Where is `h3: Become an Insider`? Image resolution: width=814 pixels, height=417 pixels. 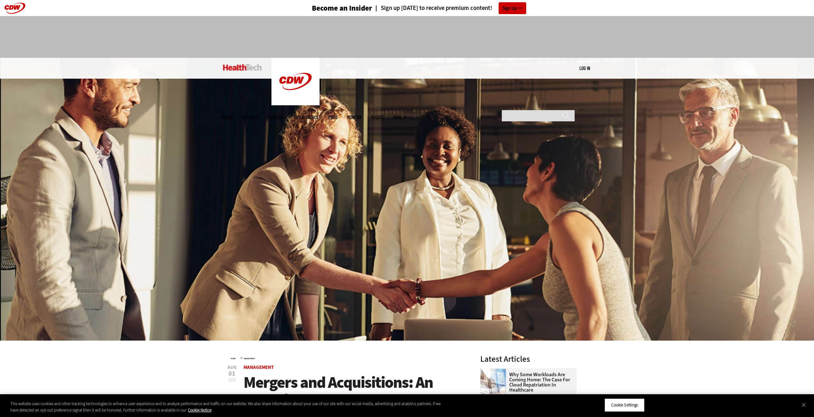
h3: Become an Insider is located at coordinates (342, 8).